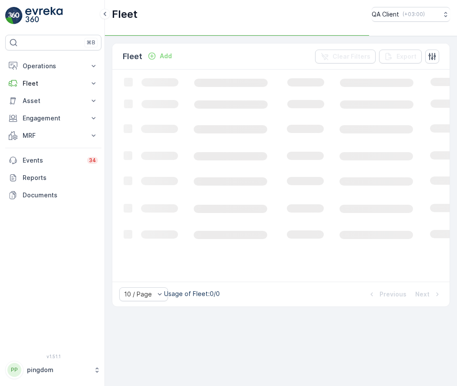 The height and width of the screenshot is (386, 457). Describe the element at coordinates (44, 16) in the screenshot. I see `img: logo_light-DOdMpM7g.png` at that location.